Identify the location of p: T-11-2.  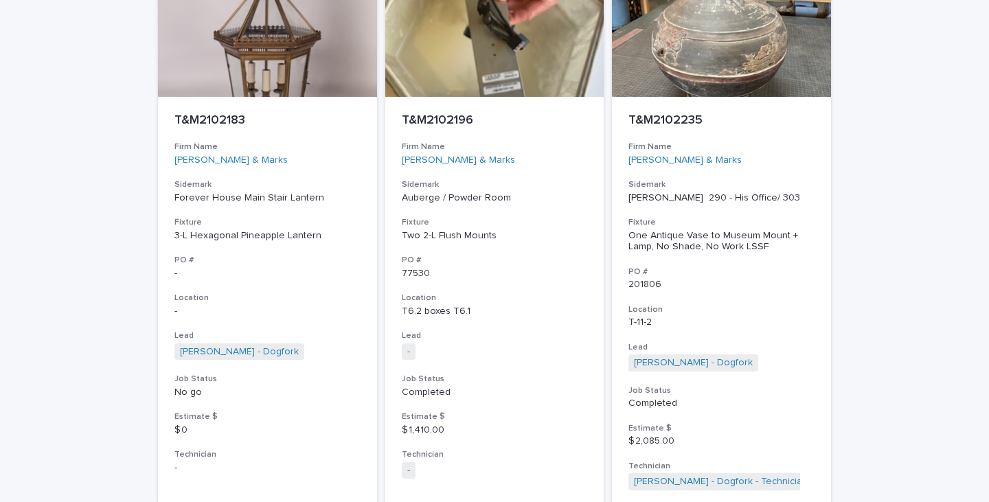
(721, 322).